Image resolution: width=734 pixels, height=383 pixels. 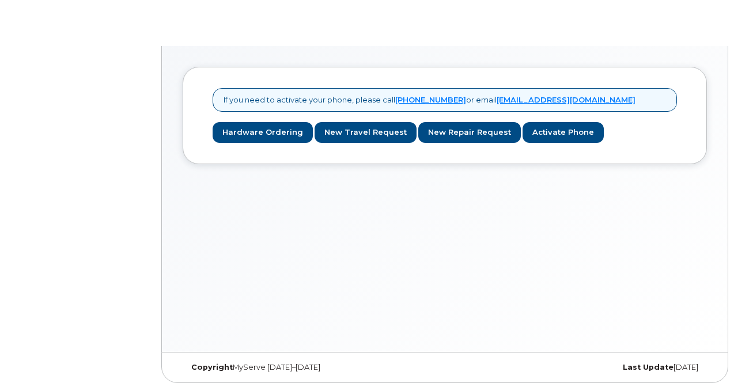 I want to click on a: Activate Phone, so click(x=563, y=132).